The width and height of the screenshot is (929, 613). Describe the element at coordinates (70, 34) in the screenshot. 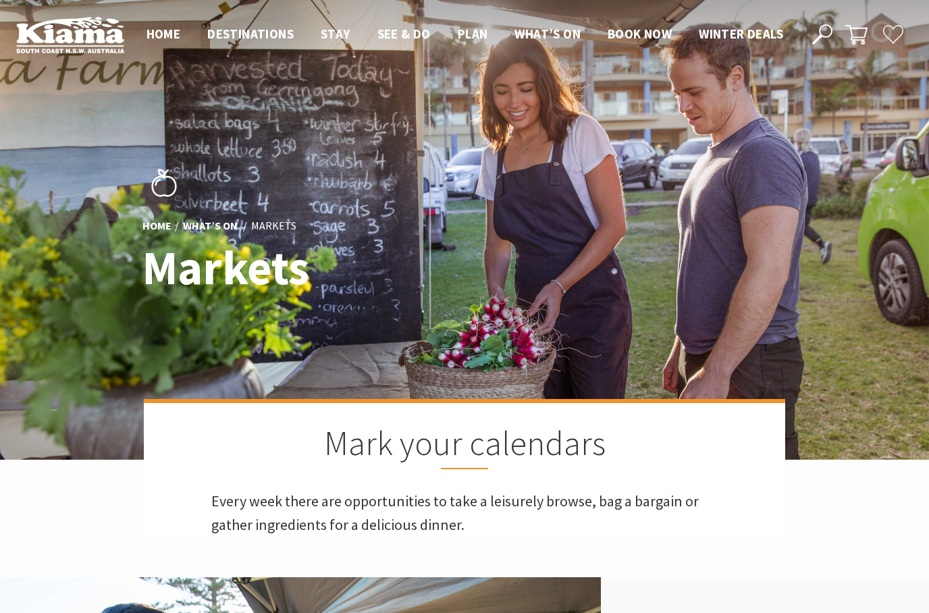

I see `img: Kiama Logo` at that location.